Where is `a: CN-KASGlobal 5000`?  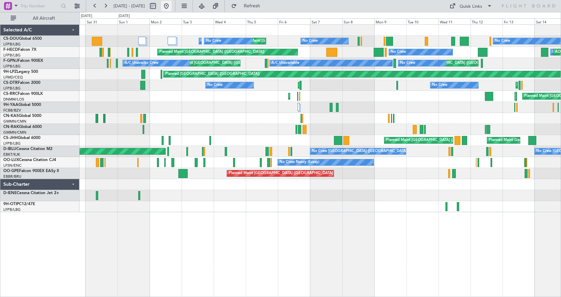
a: CN-KASGlobal 5000 is located at coordinates (22, 116).